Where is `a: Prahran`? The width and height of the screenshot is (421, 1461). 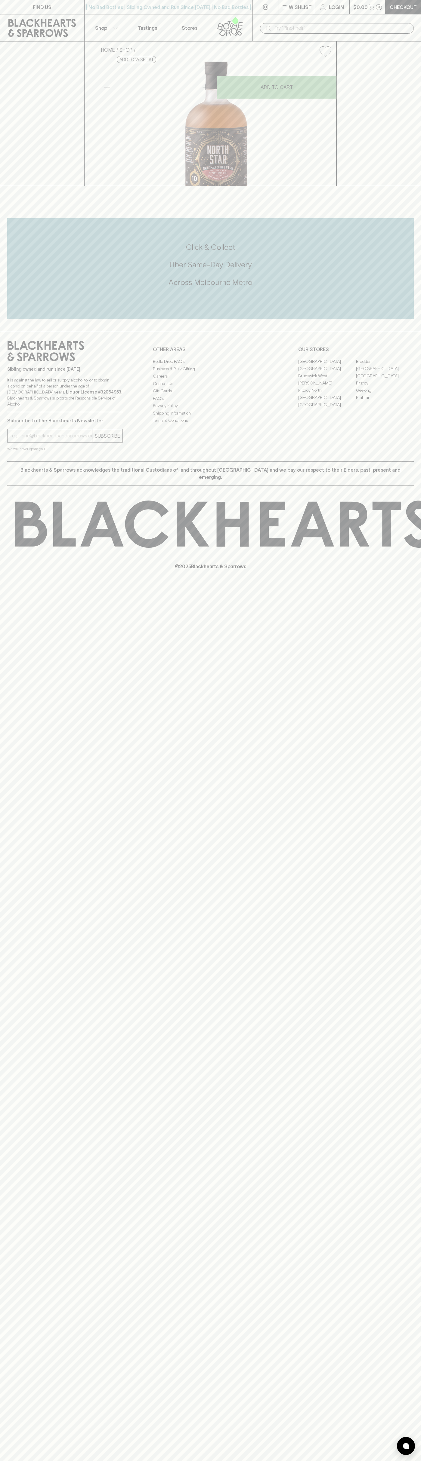
a: Prahran is located at coordinates (385, 397).